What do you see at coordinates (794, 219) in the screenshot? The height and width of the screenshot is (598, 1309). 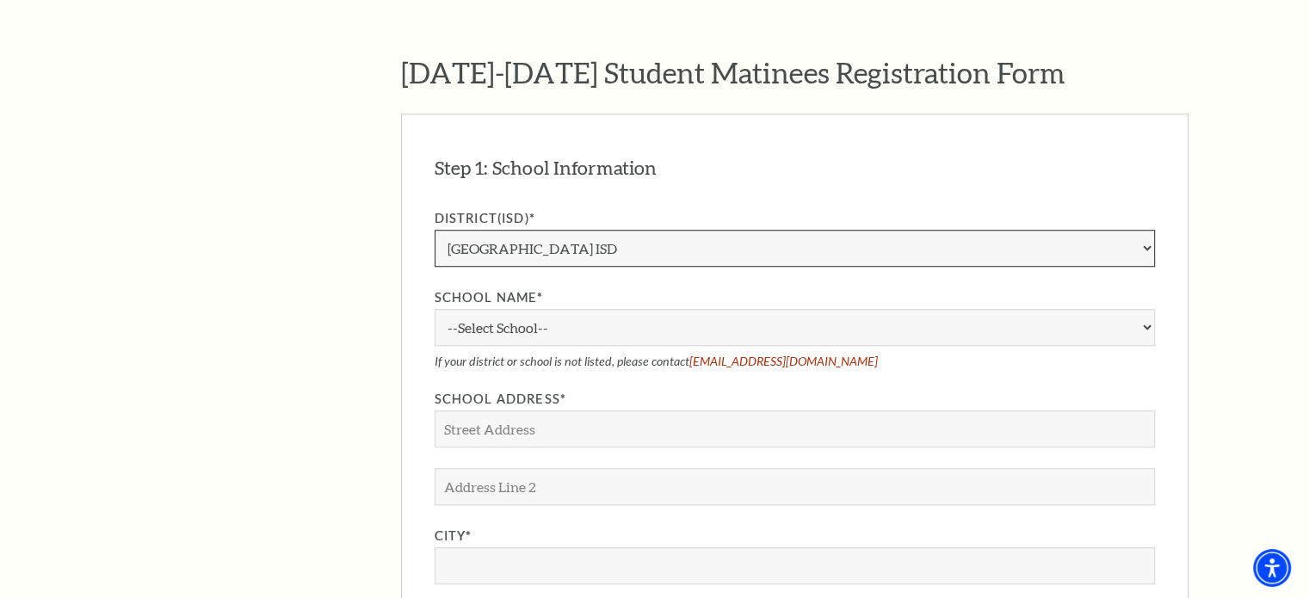 I see `label: District(ISD)*` at bounding box center [794, 219].